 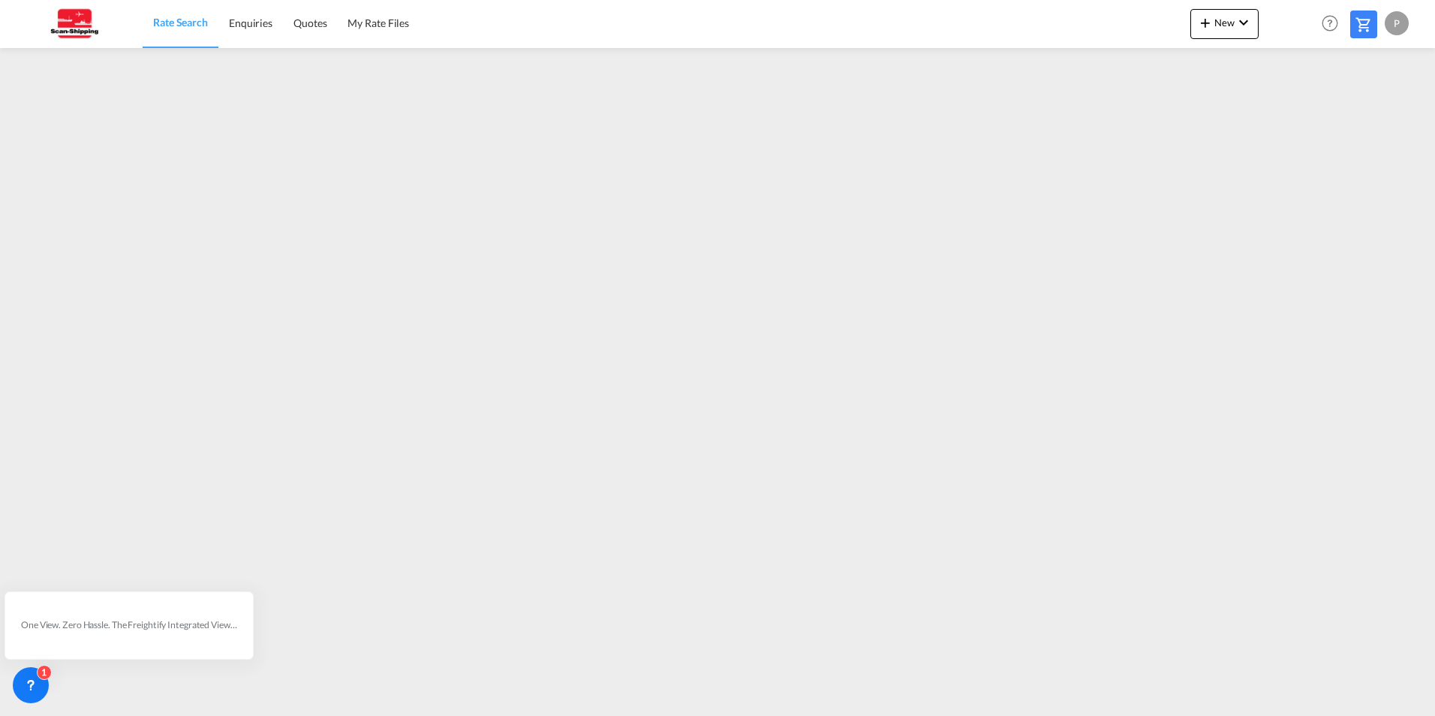 I want to click on span: Help, so click(x=1330, y=23).